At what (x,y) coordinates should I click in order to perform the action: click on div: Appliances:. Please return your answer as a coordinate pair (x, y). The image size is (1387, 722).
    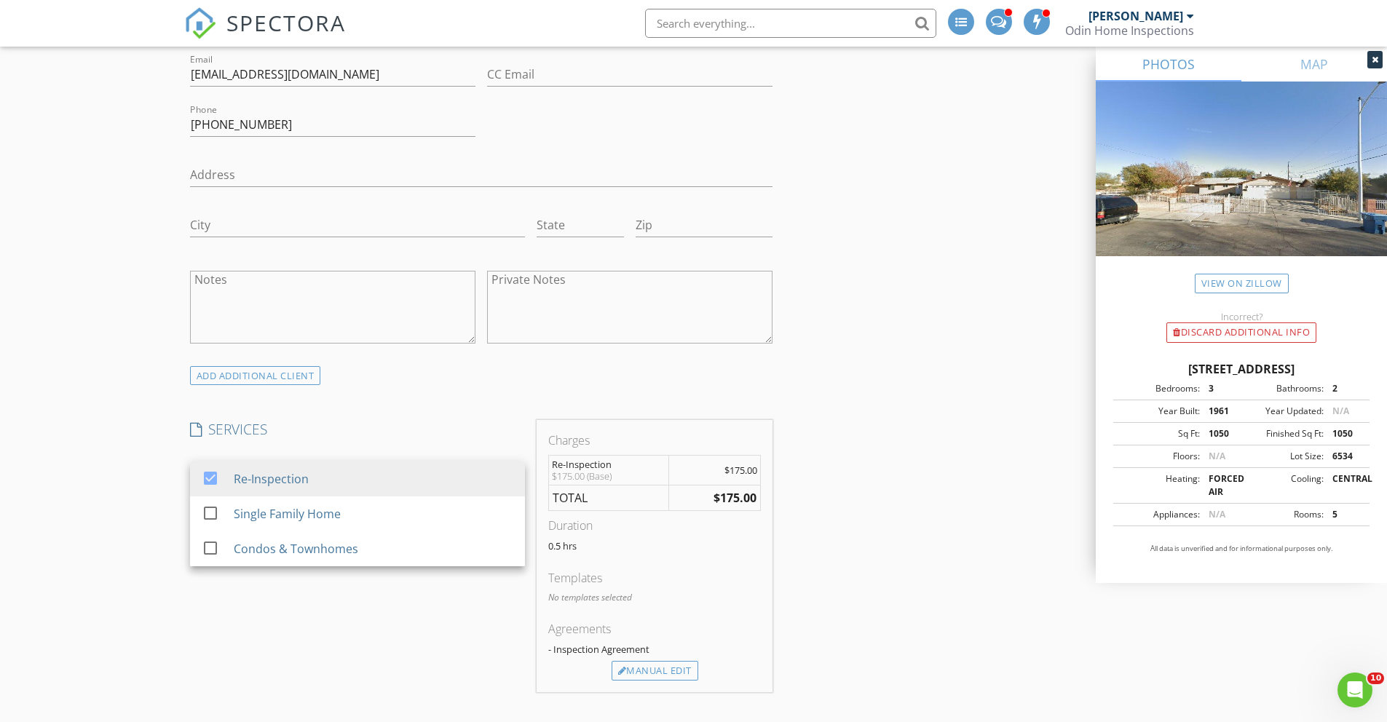
    Looking at the image, I should click on (1158, 515).